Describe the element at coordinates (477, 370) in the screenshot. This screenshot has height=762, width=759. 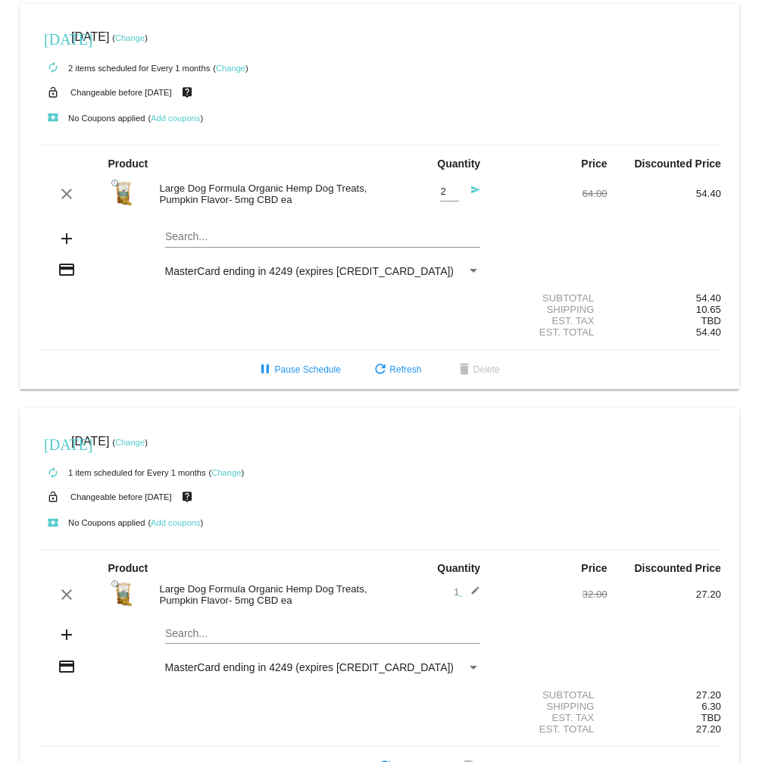
I see `span: Delete` at that location.